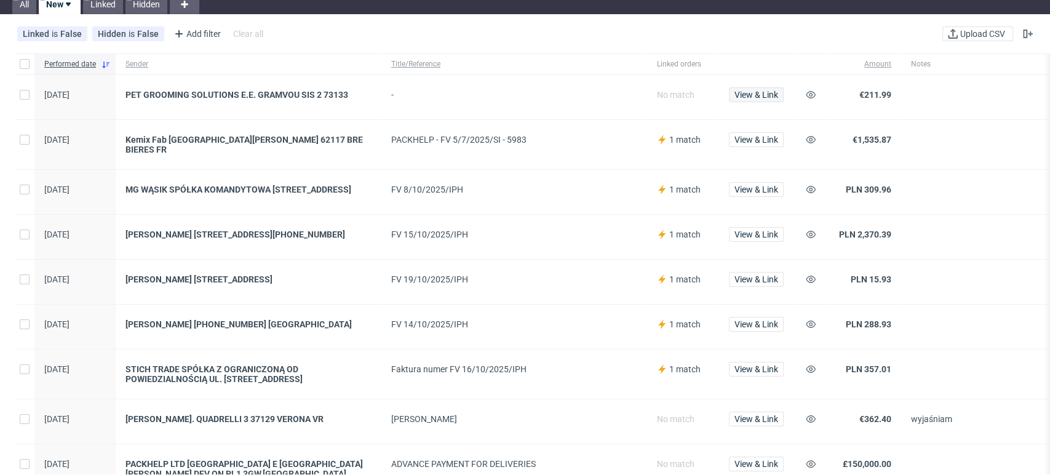 This screenshot has height=475, width=1050. Describe the element at coordinates (983, 34) in the screenshot. I see `span: Upload CSV` at that location.